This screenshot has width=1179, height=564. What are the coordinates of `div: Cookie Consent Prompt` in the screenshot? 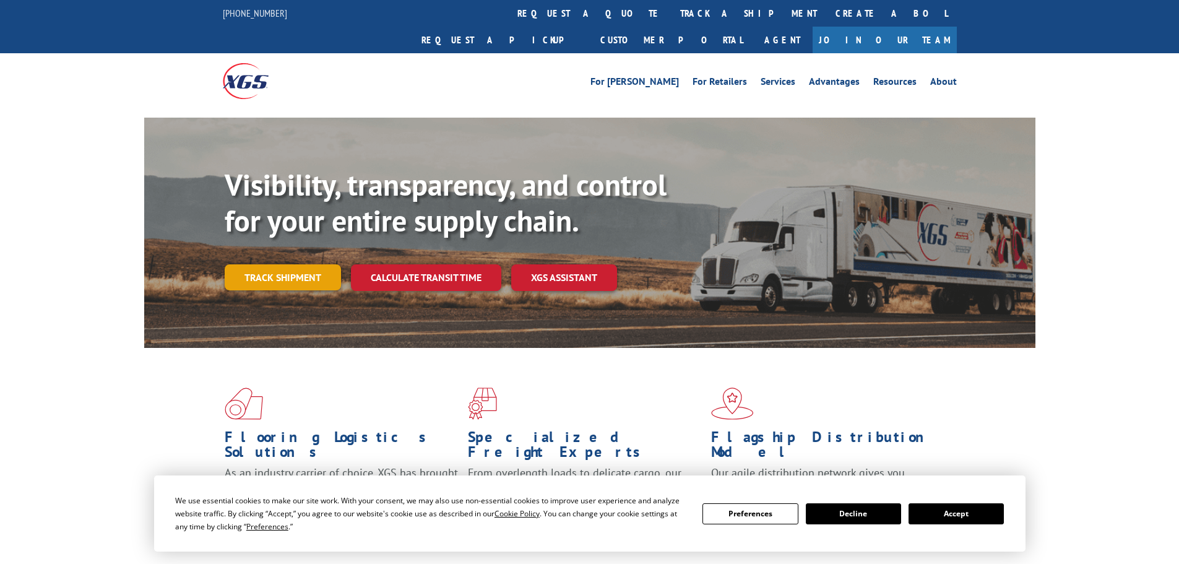 It's located at (590, 513).